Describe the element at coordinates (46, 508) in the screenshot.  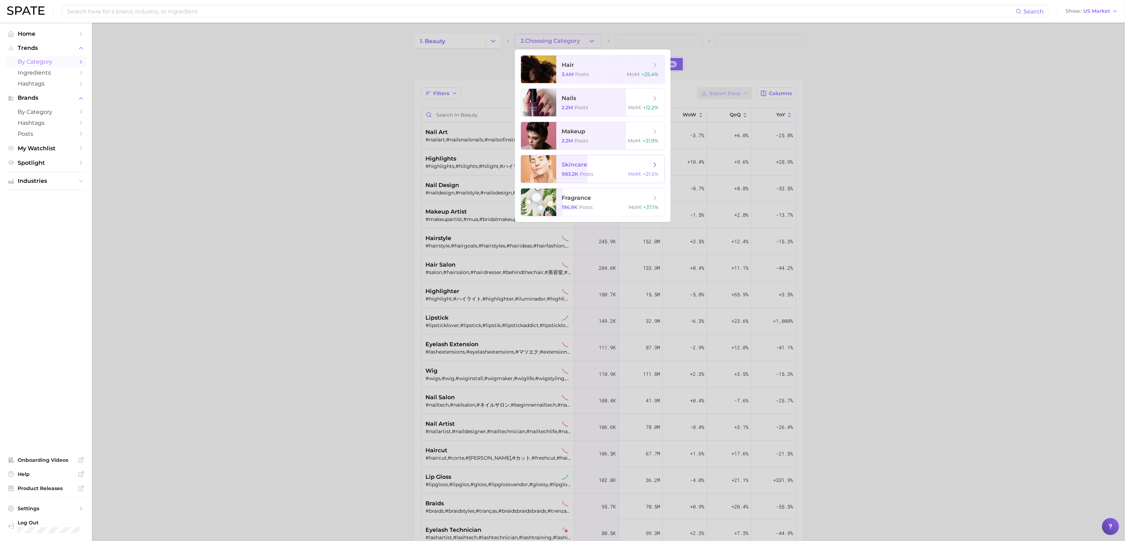
I see `a: Settings` at that location.